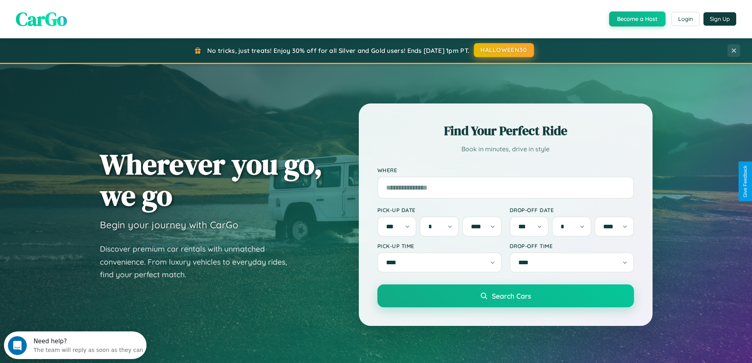 This screenshot has width=752, height=363. Describe the element at coordinates (720, 19) in the screenshot. I see `button: Sign Up` at that location.